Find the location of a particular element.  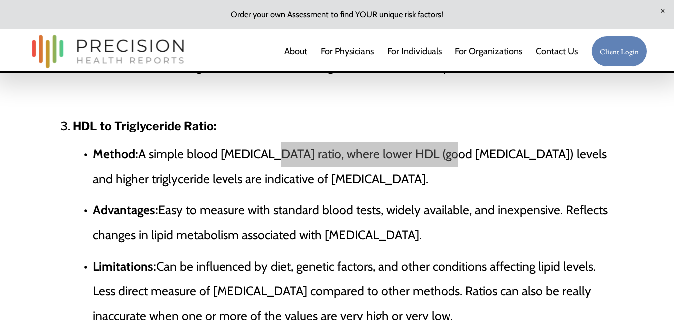

strong: Limitations: is located at coordinates (124, 266).